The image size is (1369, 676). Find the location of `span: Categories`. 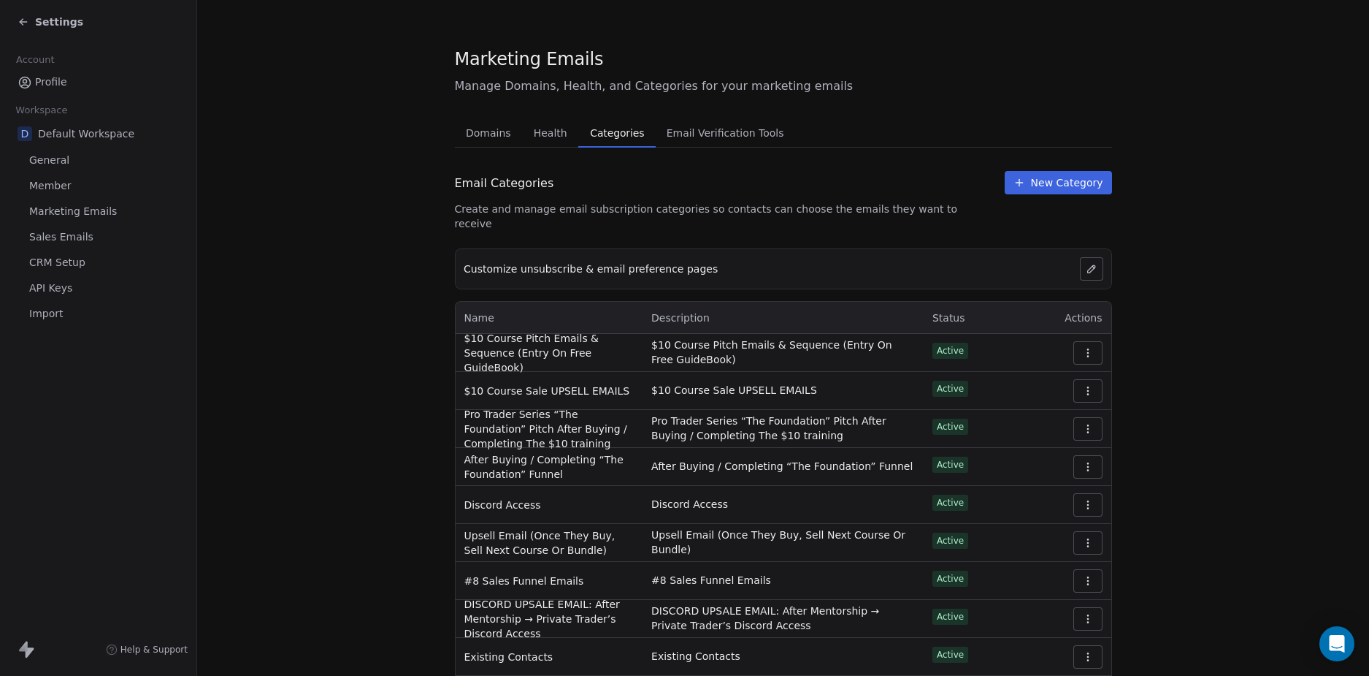

span: Categories is located at coordinates (617, 133).